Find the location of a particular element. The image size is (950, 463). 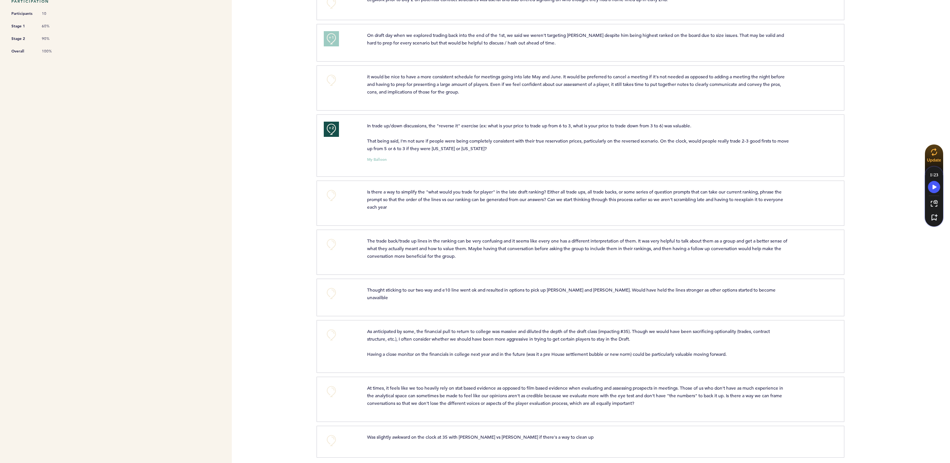

span: The trade back/trade up lines in the ranking can be very confusing and it seems like every one ha... is located at coordinates (578, 248).